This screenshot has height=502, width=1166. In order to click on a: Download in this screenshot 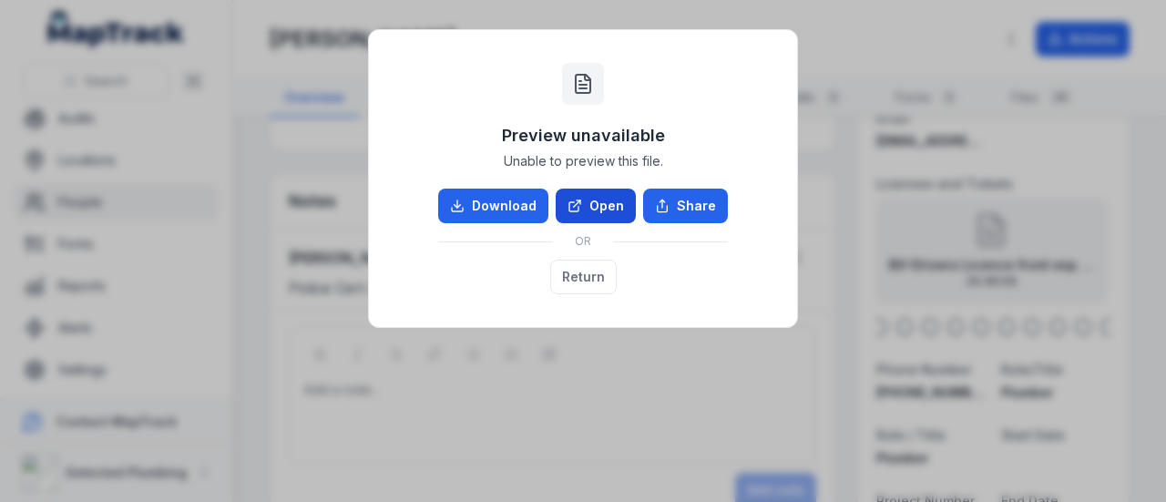, I will do `click(493, 206)`.